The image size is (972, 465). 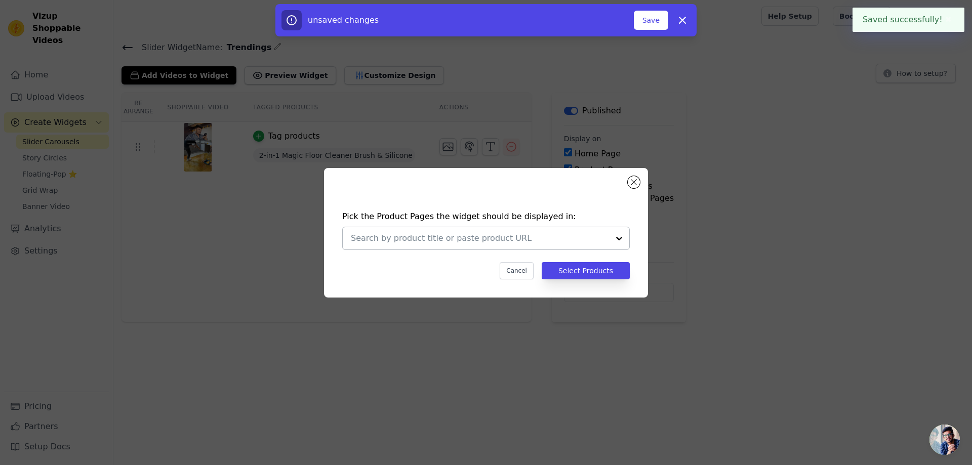 I want to click on span: unsaved changes, so click(x=343, y=20).